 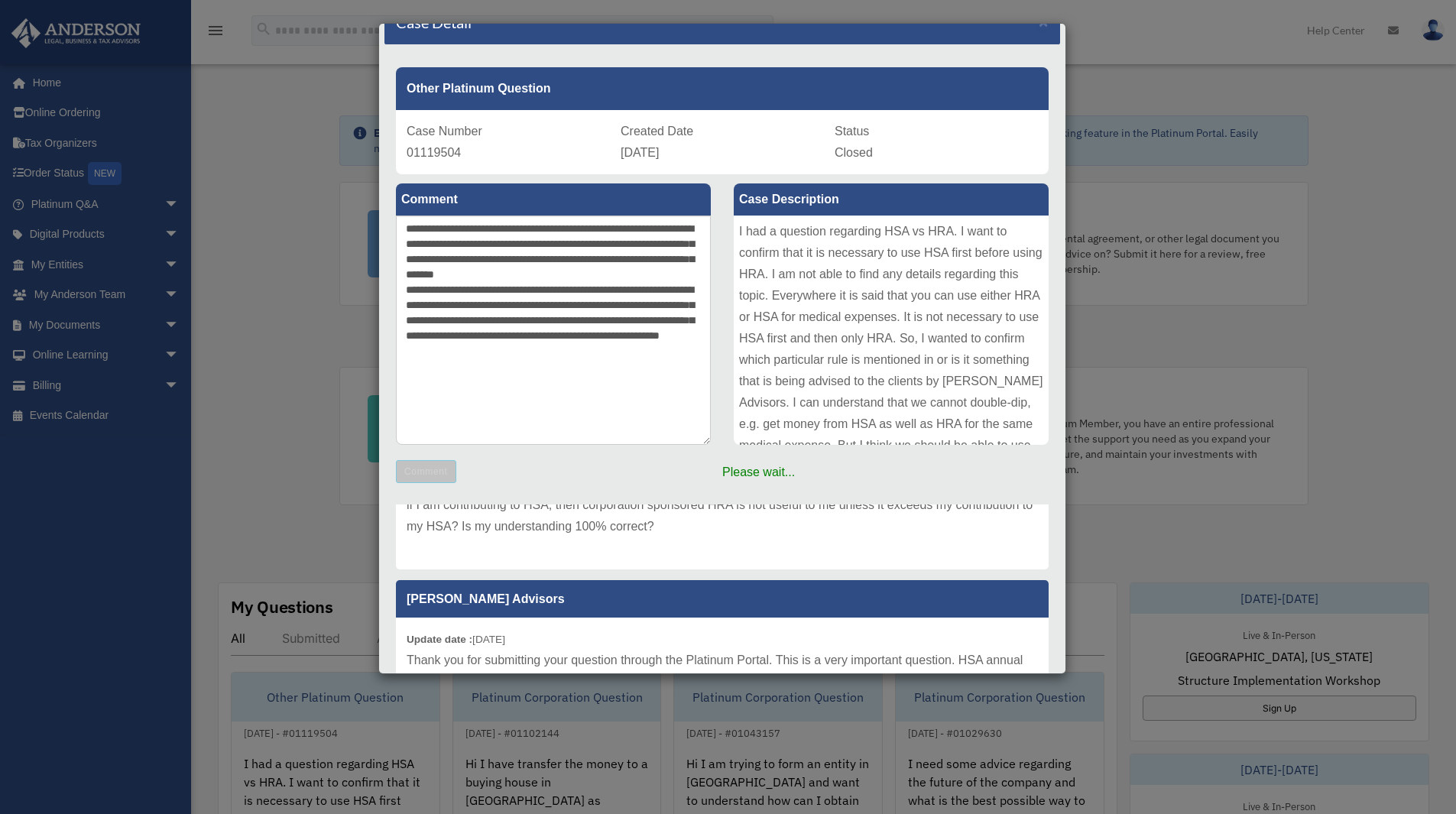 What do you see at coordinates (891, 199) in the screenshot?
I see `label: Case Description` at bounding box center [891, 199].